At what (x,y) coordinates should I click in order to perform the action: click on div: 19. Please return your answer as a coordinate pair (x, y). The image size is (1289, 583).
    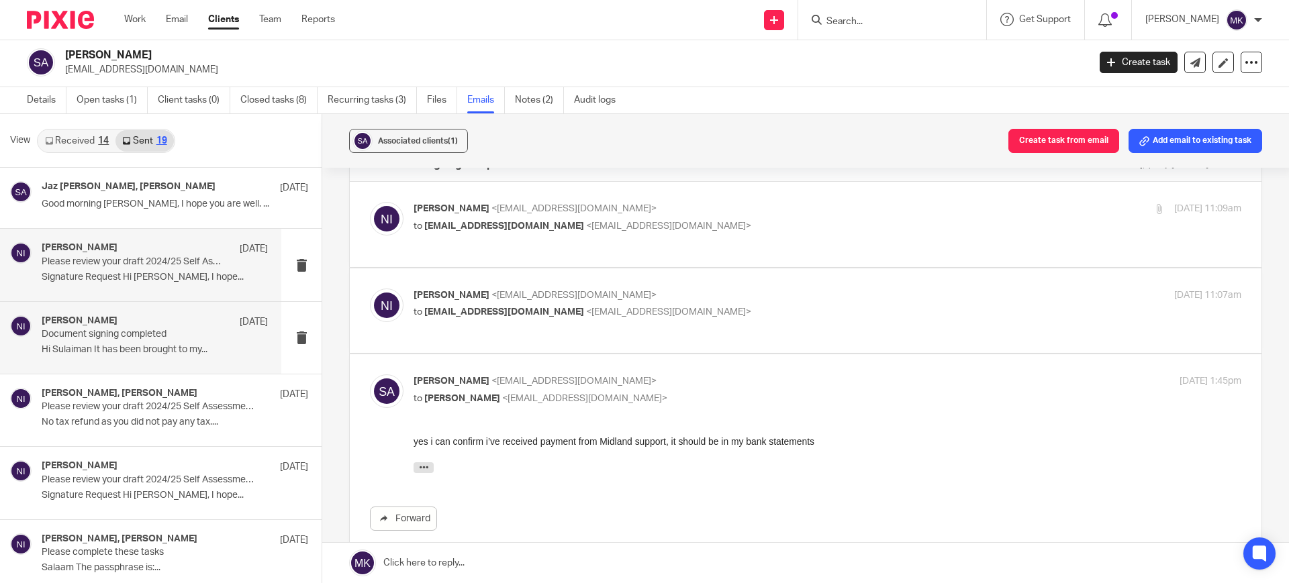
    Looking at the image, I should click on (162, 141).